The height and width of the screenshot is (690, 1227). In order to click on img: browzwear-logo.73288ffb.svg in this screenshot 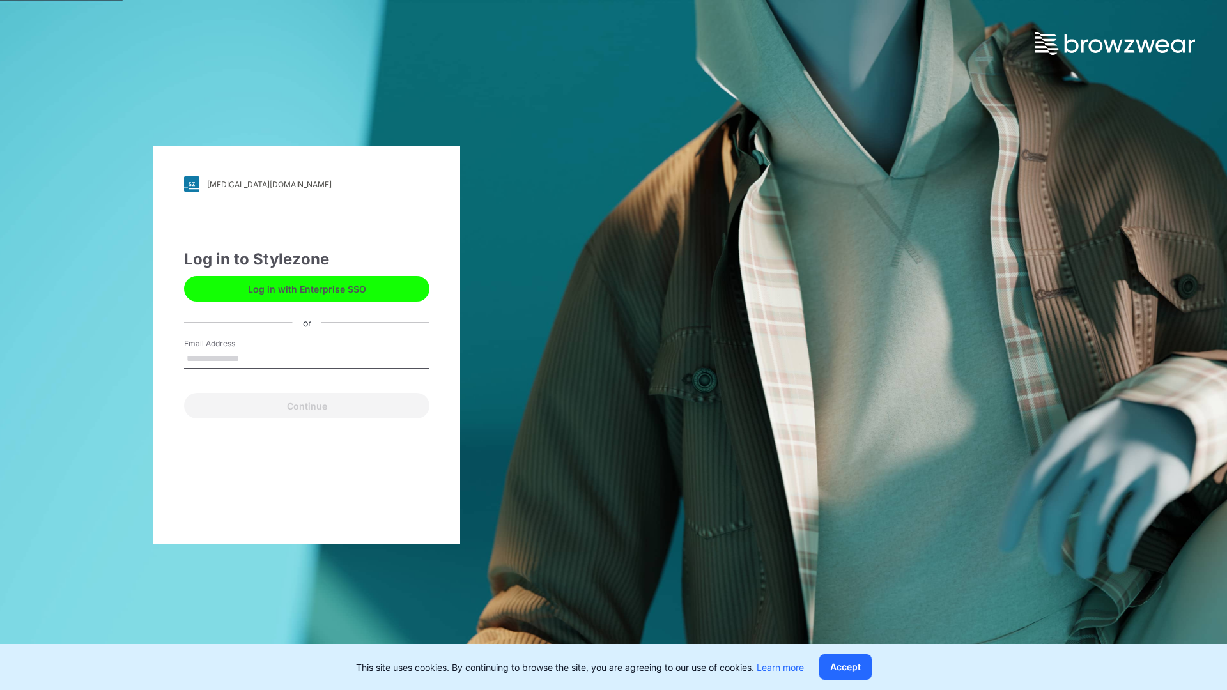, I will do `click(1115, 43)`.